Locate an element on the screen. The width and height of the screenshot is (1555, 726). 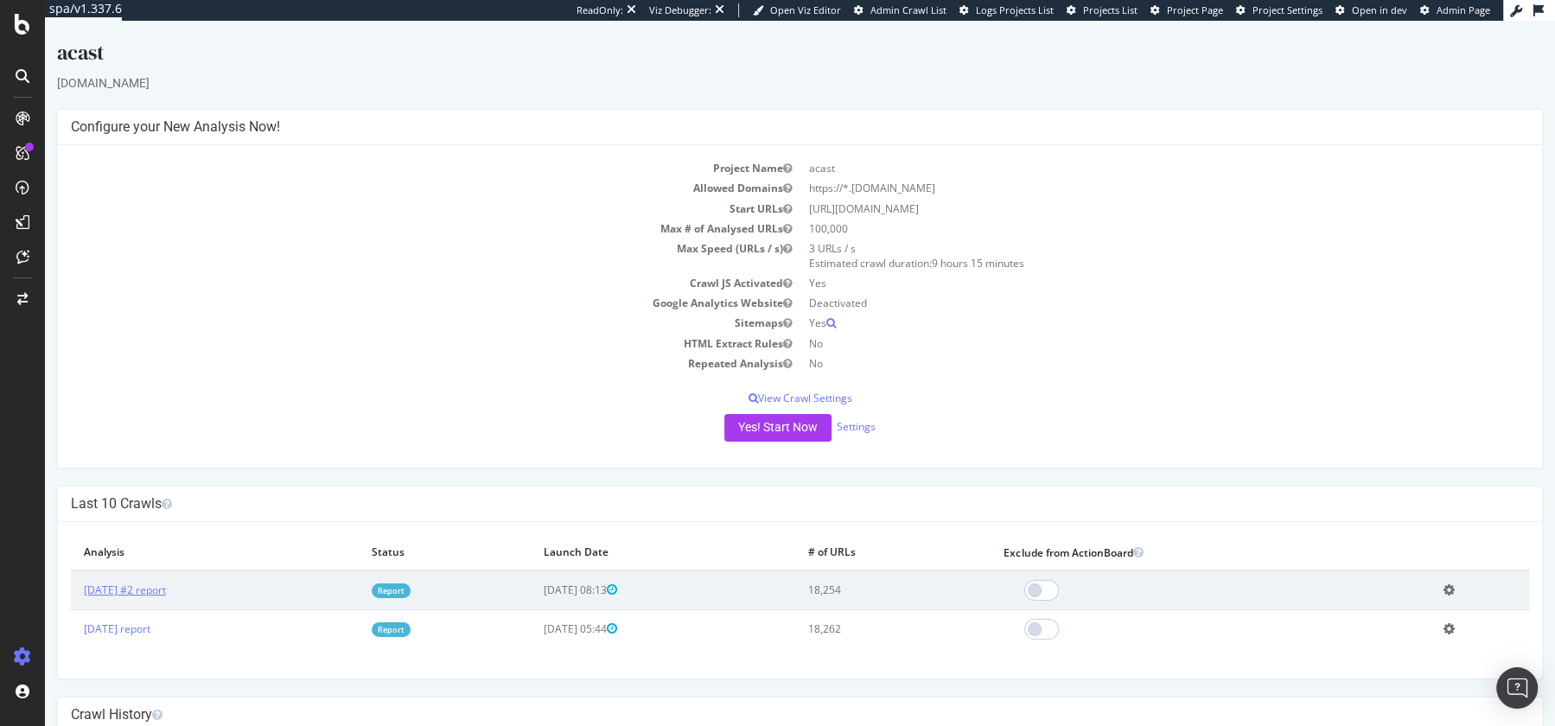
th: Analysis is located at coordinates (169, 532).